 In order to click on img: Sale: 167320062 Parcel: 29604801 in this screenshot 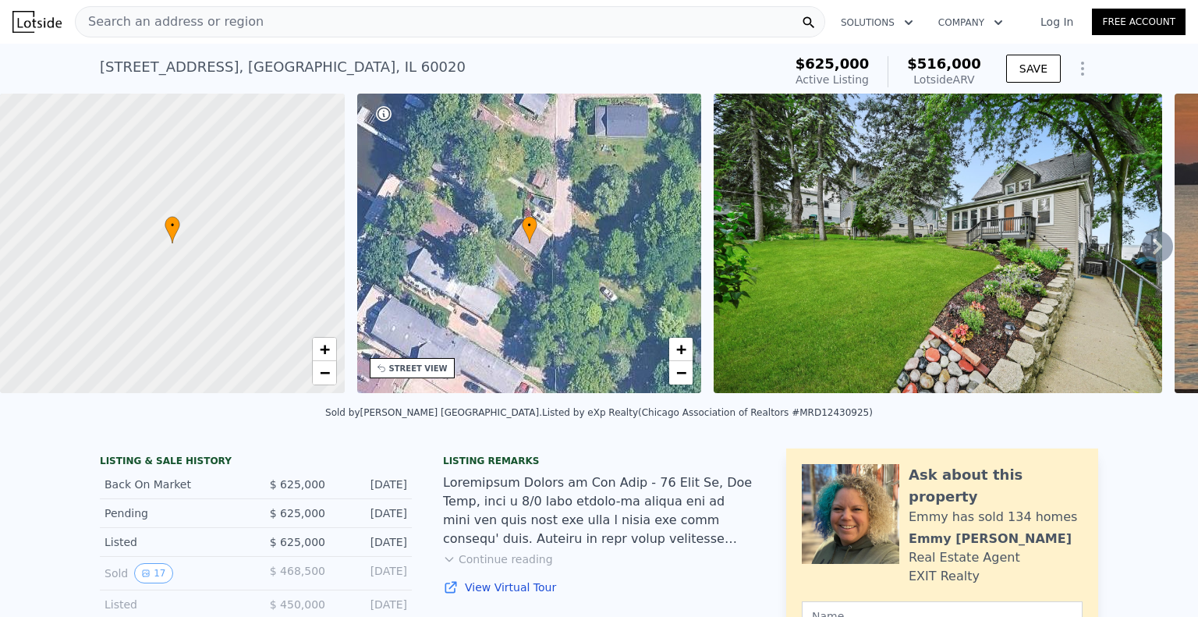, I will do `click(937, 243)`.